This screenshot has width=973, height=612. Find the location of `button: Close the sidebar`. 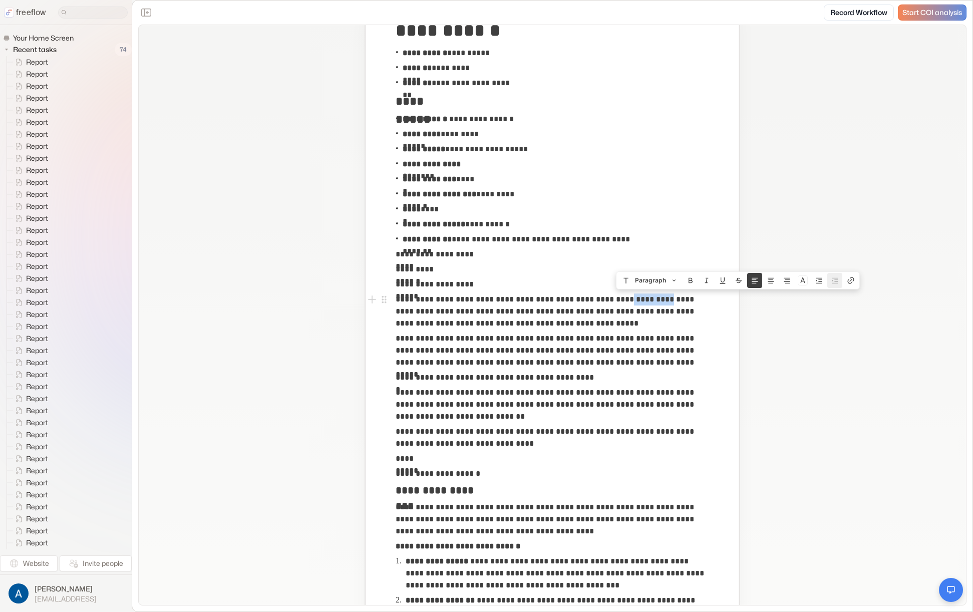

button: Close the sidebar is located at coordinates (146, 13).